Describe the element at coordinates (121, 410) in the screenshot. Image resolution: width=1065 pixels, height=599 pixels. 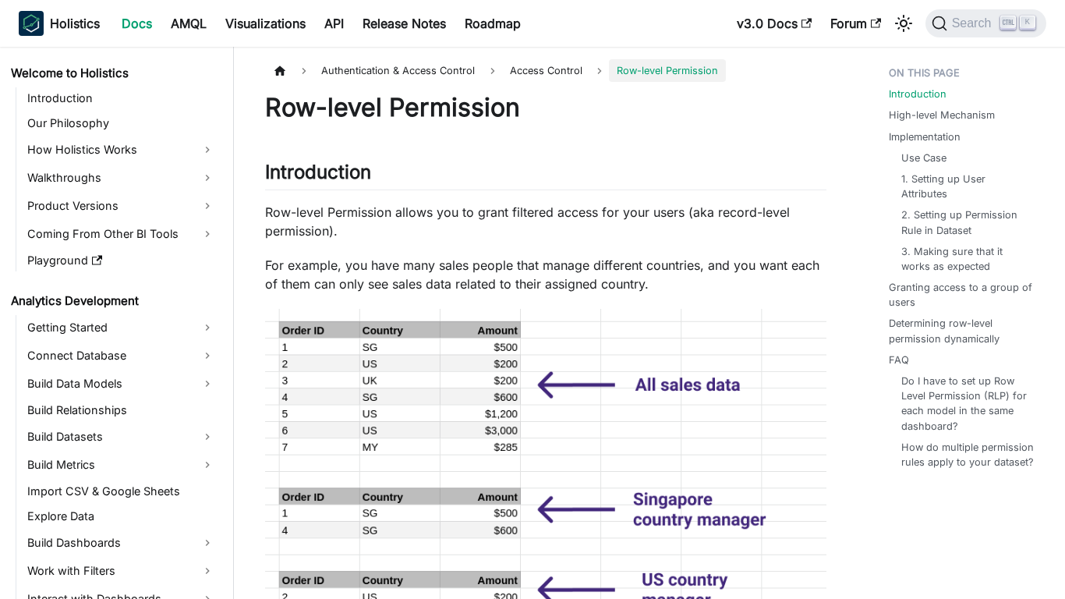
I see `a: Build Relationships` at that location.